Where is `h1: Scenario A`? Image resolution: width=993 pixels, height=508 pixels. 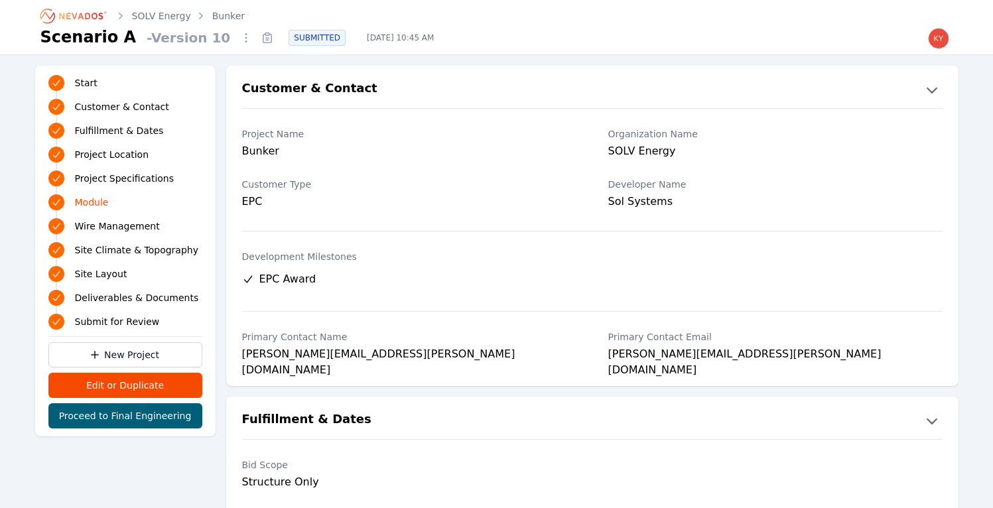
h1: Scenario A is located at coordinates (88, 37).